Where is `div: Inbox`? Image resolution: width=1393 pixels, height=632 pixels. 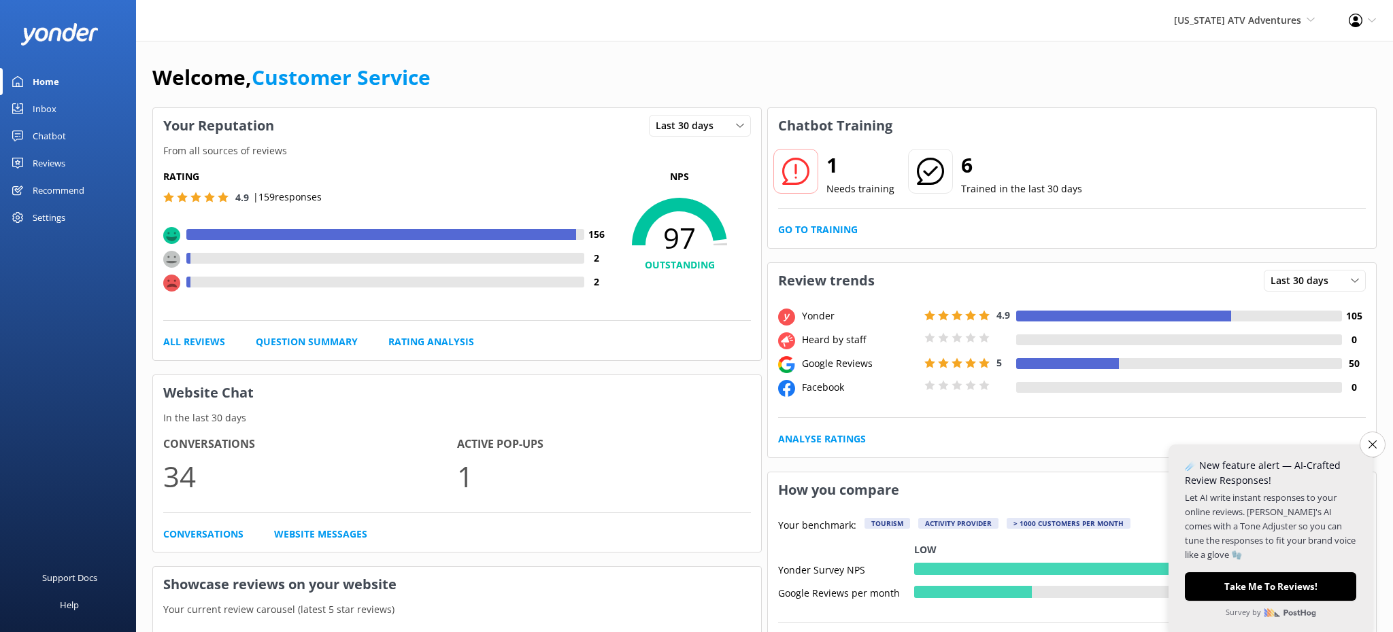 div: Inbox is located at coordinates (44, 109).